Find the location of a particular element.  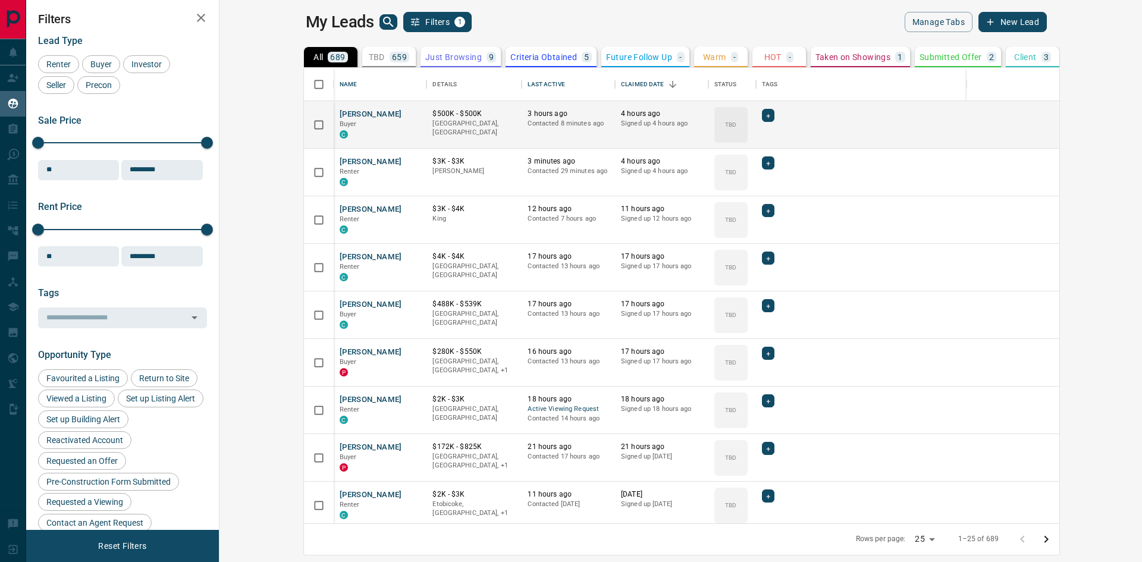

p: 3 is located at coordinates (1046, 57).